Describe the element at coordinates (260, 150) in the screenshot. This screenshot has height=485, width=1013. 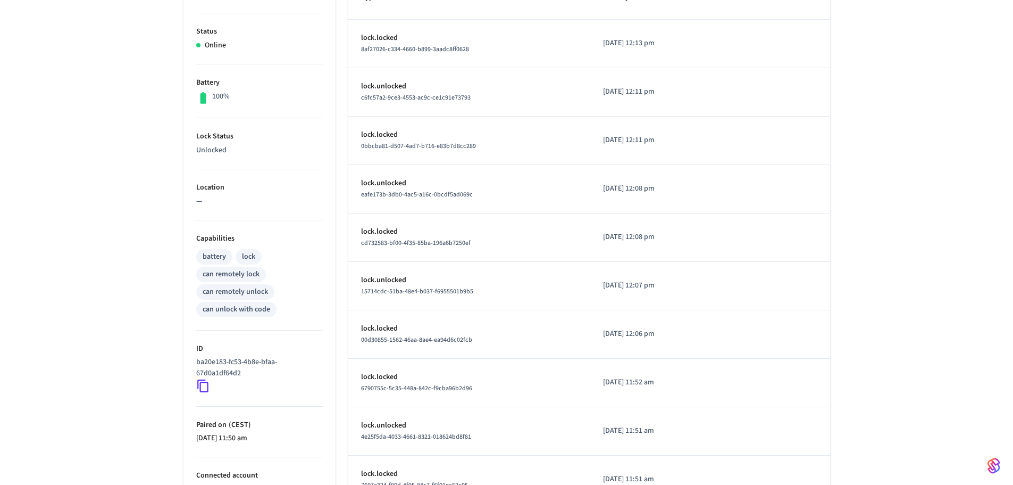
I see `p: Unlocked` at that location.